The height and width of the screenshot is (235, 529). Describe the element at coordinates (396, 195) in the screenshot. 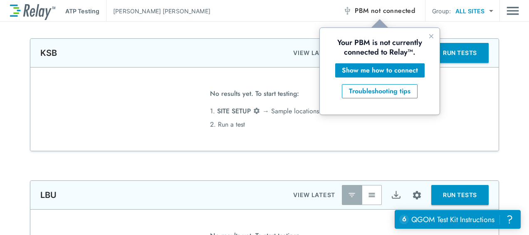

I see `button: Export` at that location.